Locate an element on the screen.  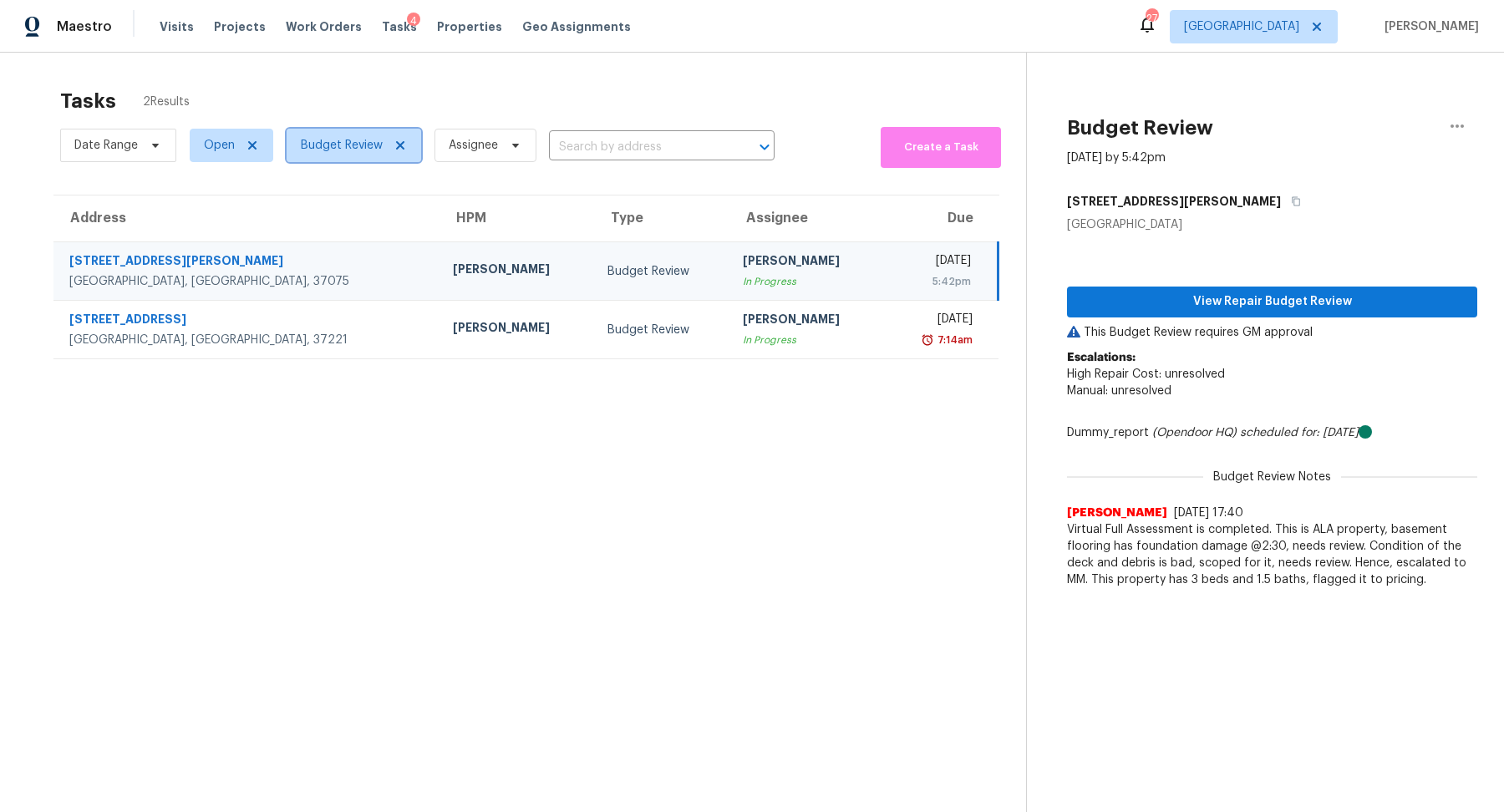
span: Tasks is located at coordinates (399, 27).